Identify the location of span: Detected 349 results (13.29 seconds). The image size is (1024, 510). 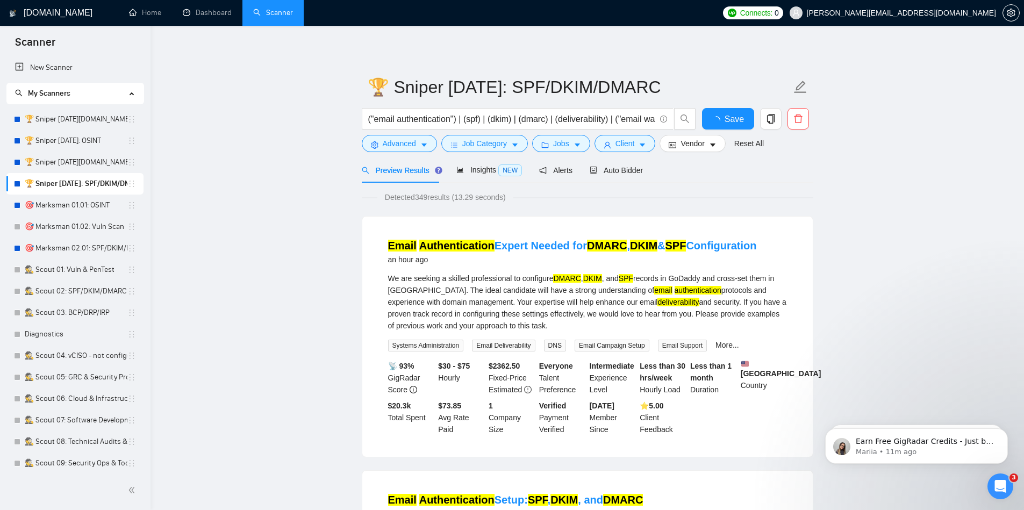
(445, 197).